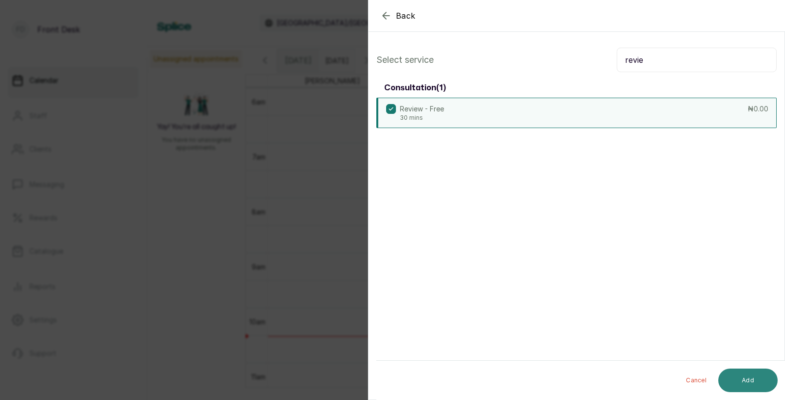 The width and height of the screenshot is (785, 400). I want to click on span: Back, so click(406, 16).